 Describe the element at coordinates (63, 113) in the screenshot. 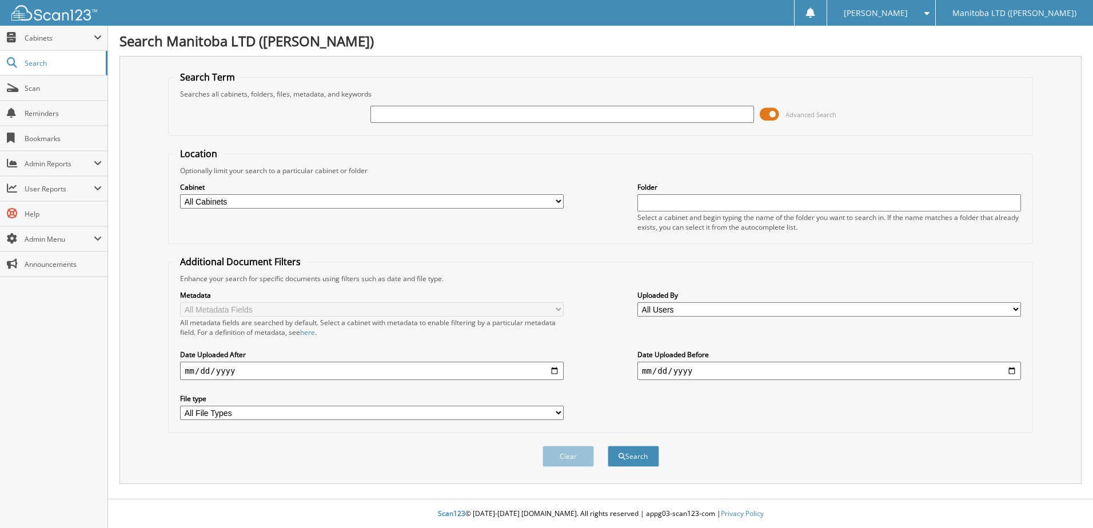

I see `span: Reminders` at that location.